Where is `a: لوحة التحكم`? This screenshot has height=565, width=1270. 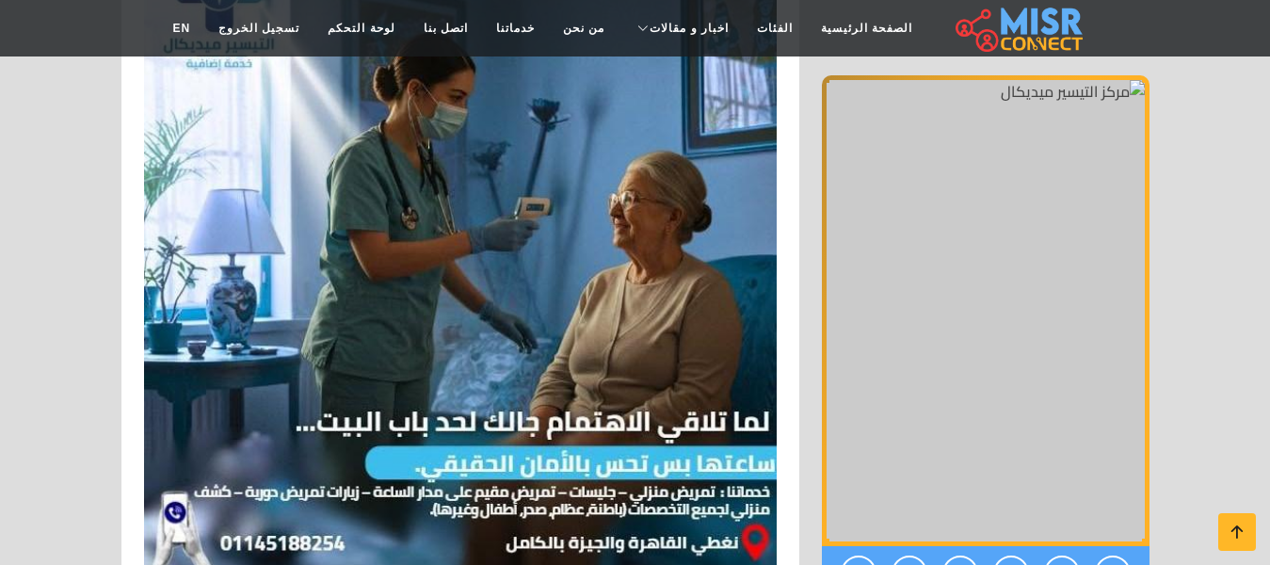 a: لوحة التحكم is located at coordinates (361, 28).